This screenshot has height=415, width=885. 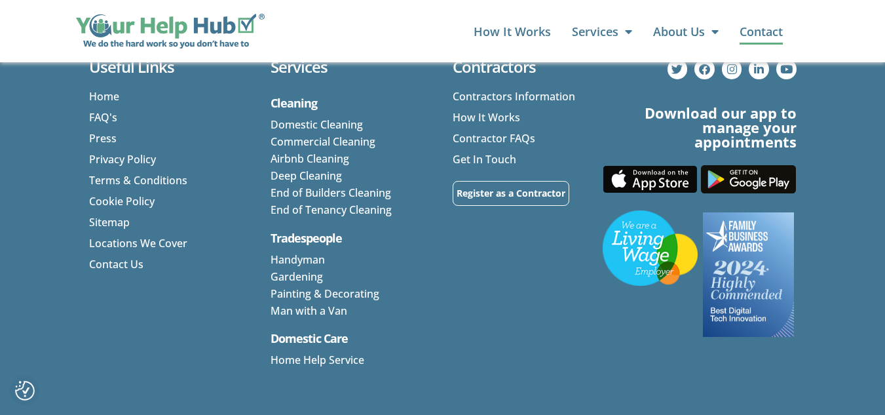 What do you see at coordinates (484, 159) in the screenshot?
I see `span: Get In Touch` at bounding box center [484, 159].